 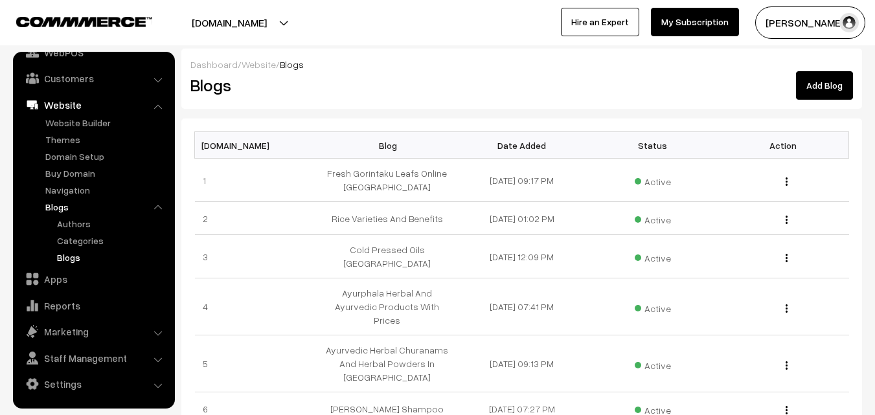 I want to click on img: COMMMERCE, so click(x=84, y=21).